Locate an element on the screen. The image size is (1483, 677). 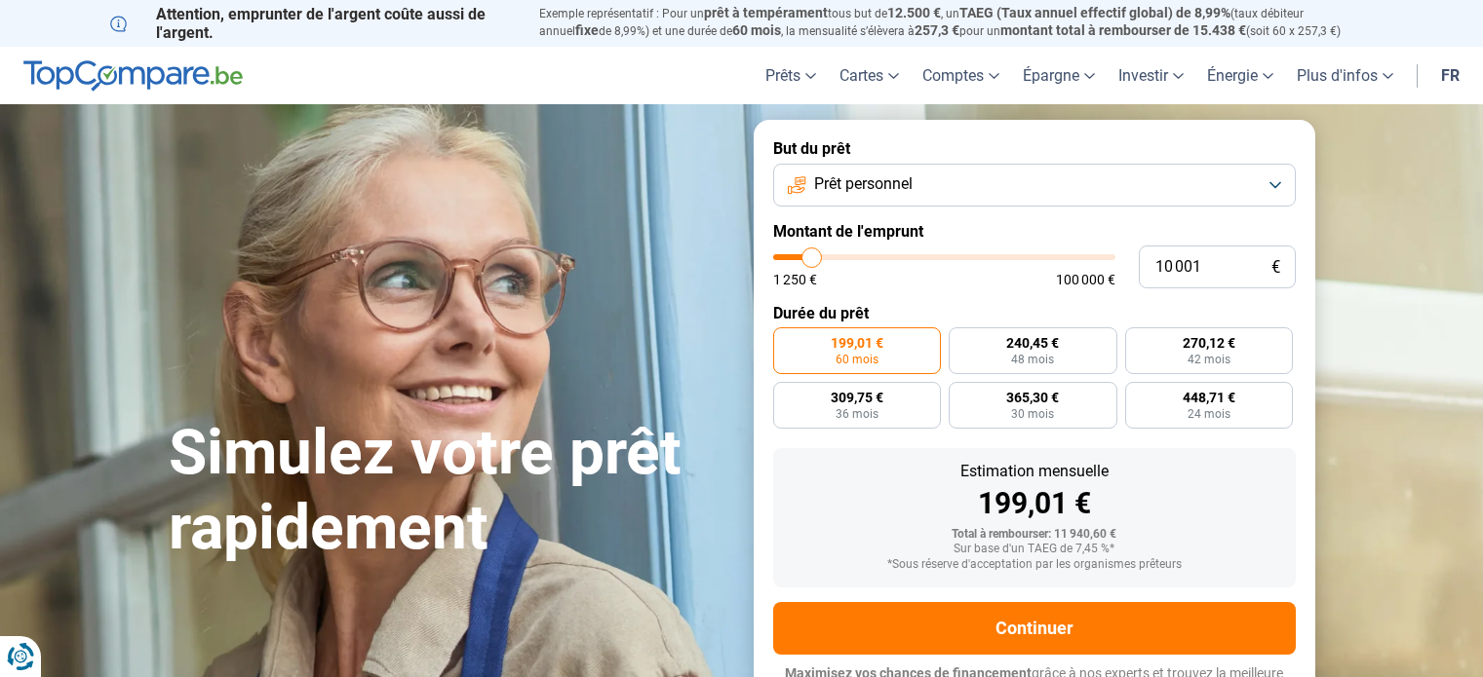
div: Sur base d'un TAEG de 7,45 %* is located at coordinates (1034, 550).